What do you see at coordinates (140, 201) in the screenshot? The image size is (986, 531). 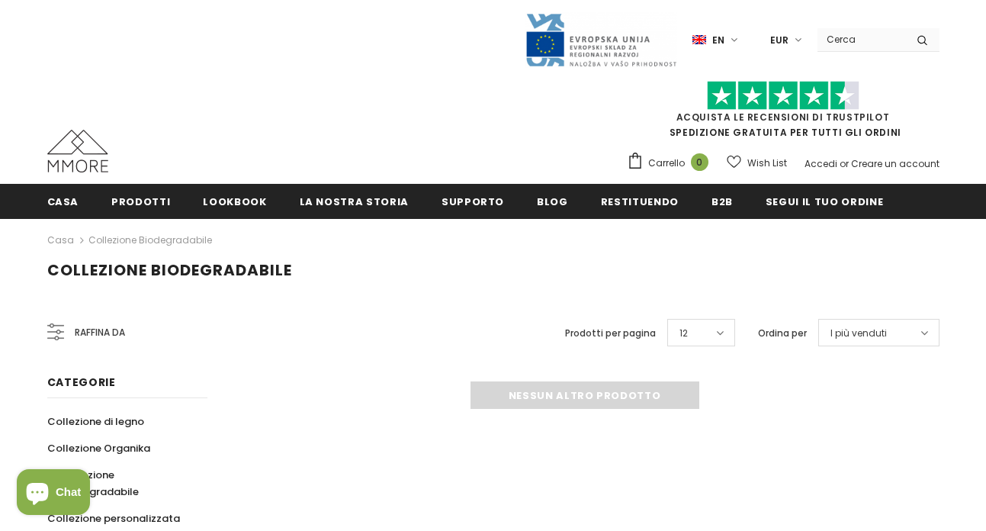 I see `a: Prodotti` at bounding box center [140, 201].